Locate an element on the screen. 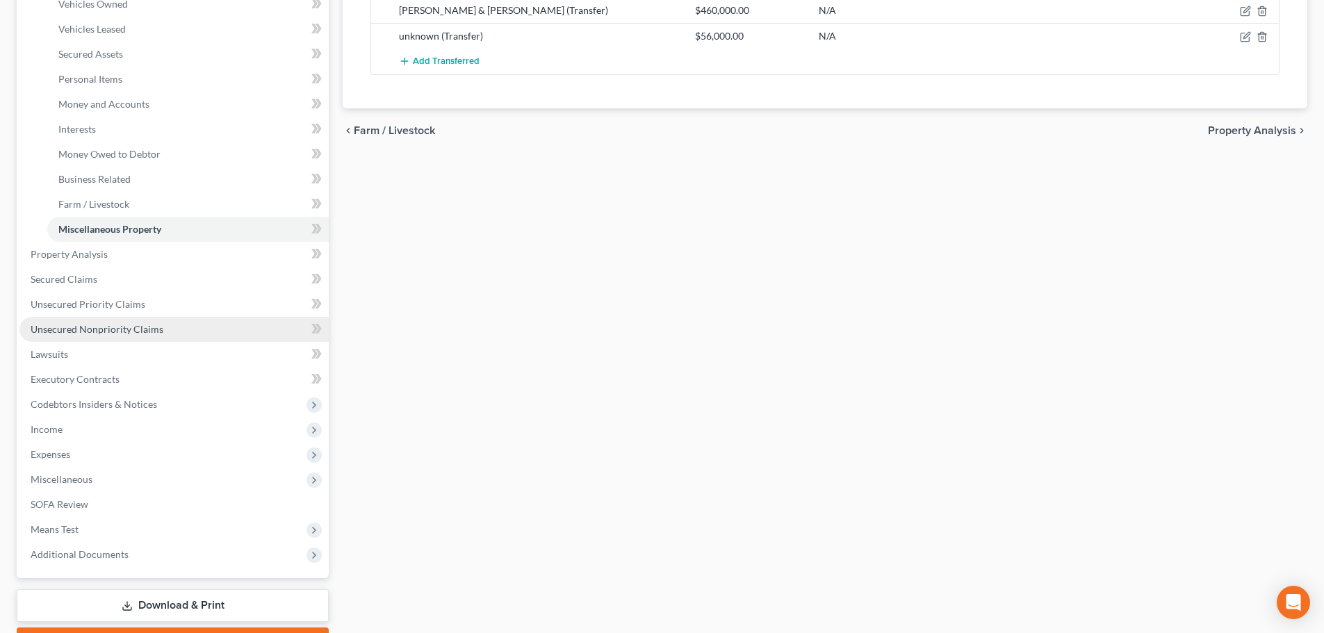 The height and width of the screenshot is (633, 1324). a: SOFA Review is located at coordinates (174, 504).